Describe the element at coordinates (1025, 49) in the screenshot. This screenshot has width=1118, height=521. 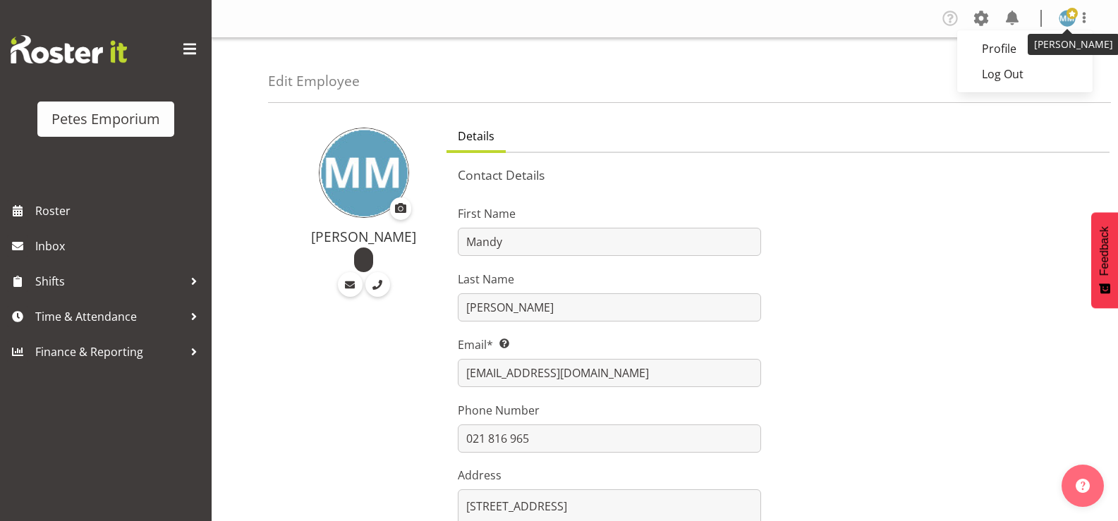
I see `a: Profile` at that location.